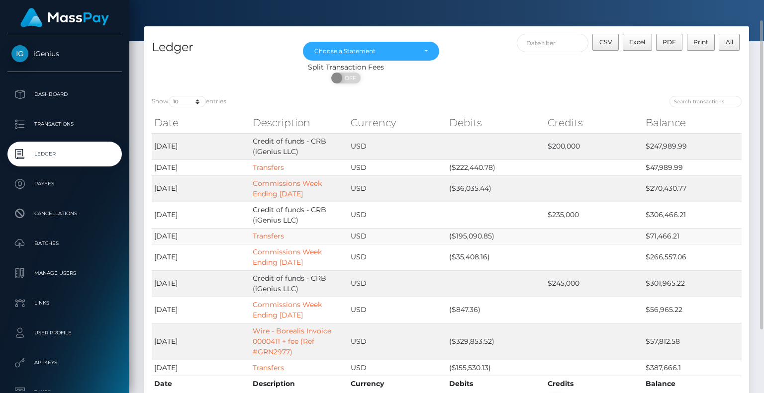 The height and width of the screenshot is (393, 764). Describe the element at coordinates (701, 42) in the screenshot. I see `button: Print` at that location.